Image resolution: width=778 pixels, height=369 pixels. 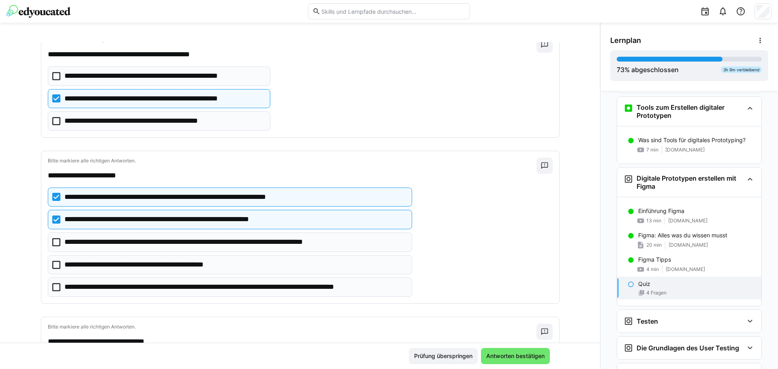 What do you see at coordinates (654, 260) in the screenshot?
I see `p: Figma Tipps` at bounding box center [654, 260].